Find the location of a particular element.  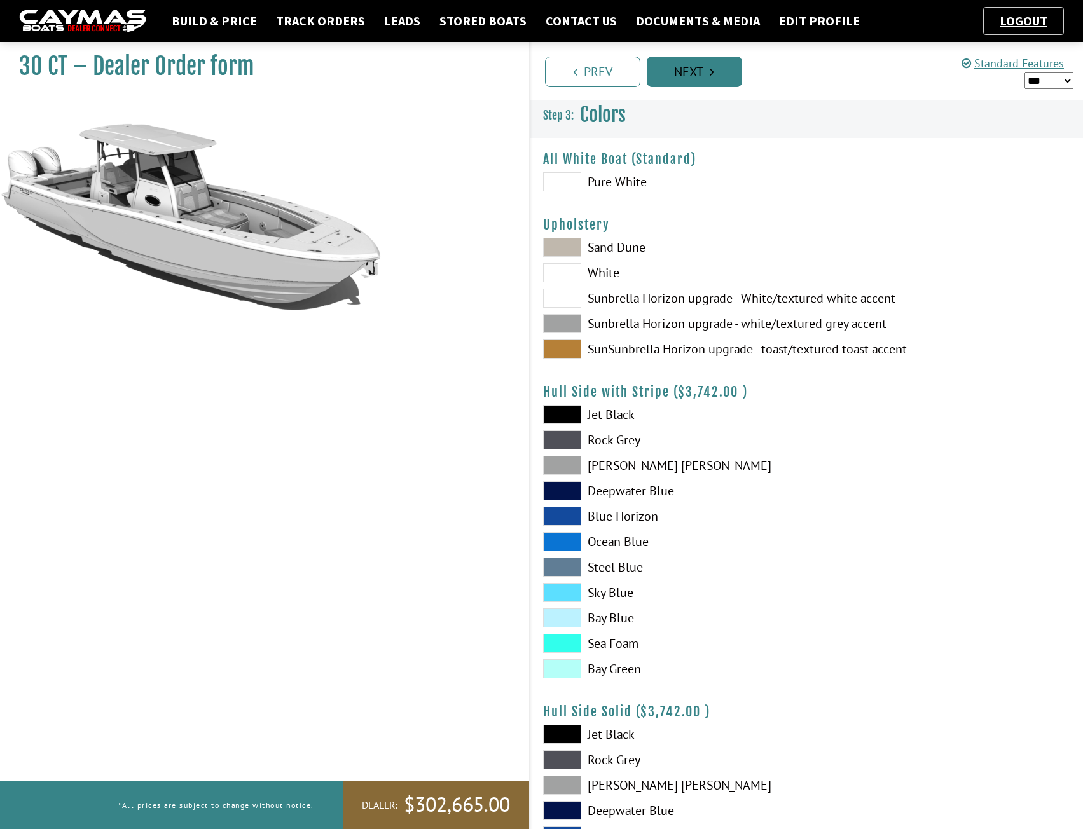

label: Pure White is located at coordinates (668, 182).